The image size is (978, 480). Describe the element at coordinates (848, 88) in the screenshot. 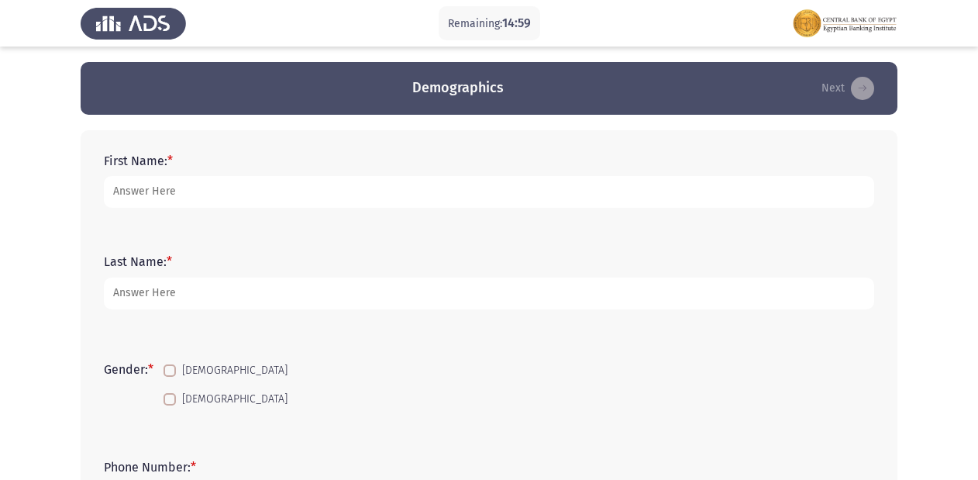

I see `button: load next page` at that location.